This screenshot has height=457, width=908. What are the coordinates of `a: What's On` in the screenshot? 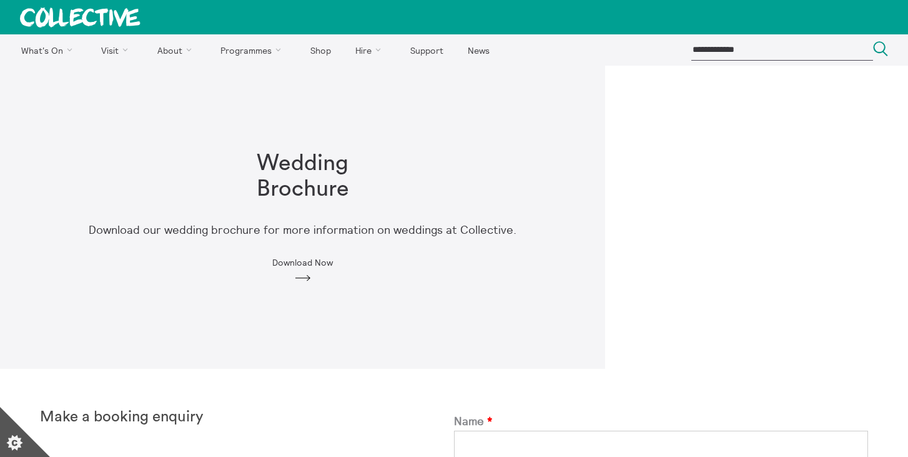 It's located at (49, 50).